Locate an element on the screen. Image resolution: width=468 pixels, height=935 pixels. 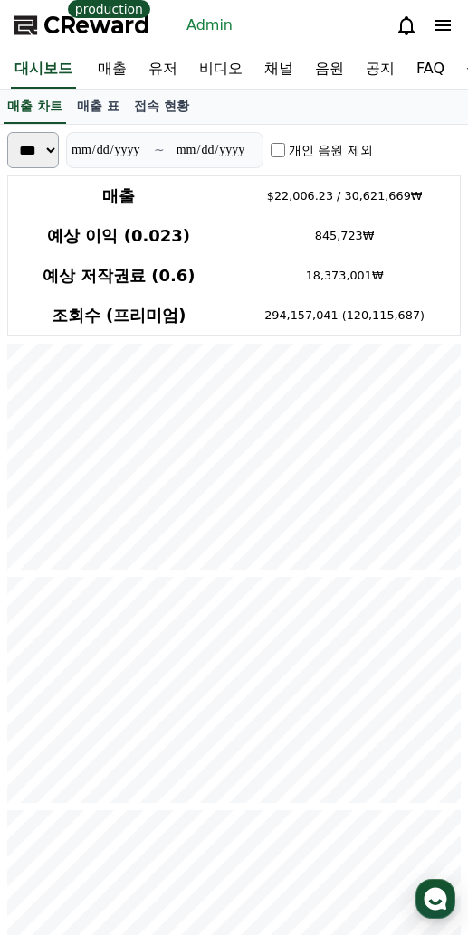
a: 접속 현황 is located at coordinates (161, 107).